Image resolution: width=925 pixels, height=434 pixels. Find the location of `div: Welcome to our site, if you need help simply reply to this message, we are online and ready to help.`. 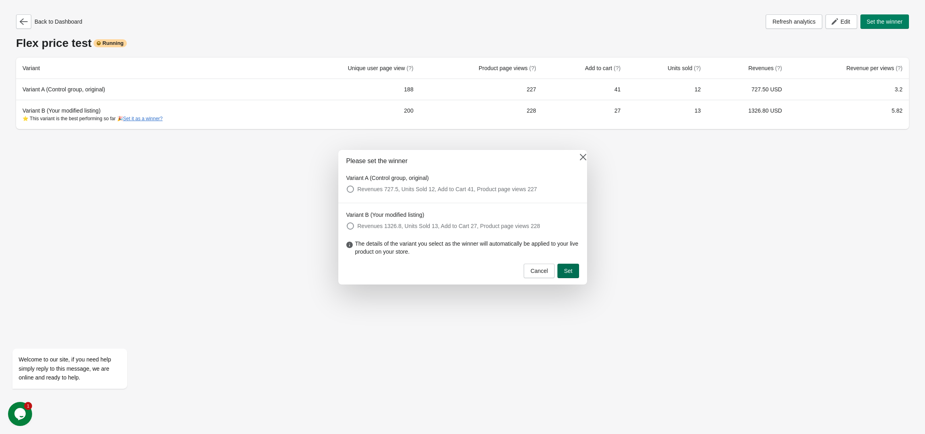

div: Welcome to our site, if you need help simply reply to this message, we are online and ready to help. is located at coordinates (72, 93).